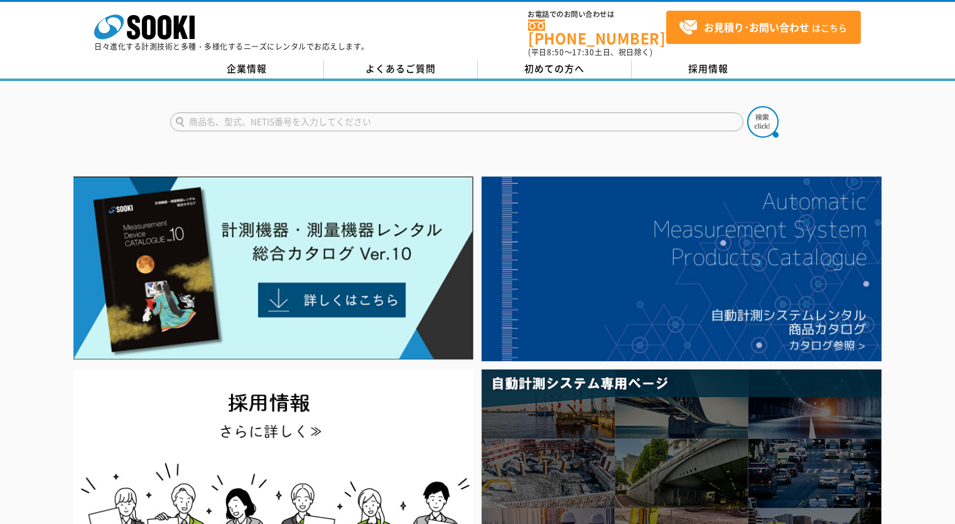 The width and height of the screenshot is (955, 524). I want to click on span: (平日 ～ 土日、祝日除く), so click(590, 52).